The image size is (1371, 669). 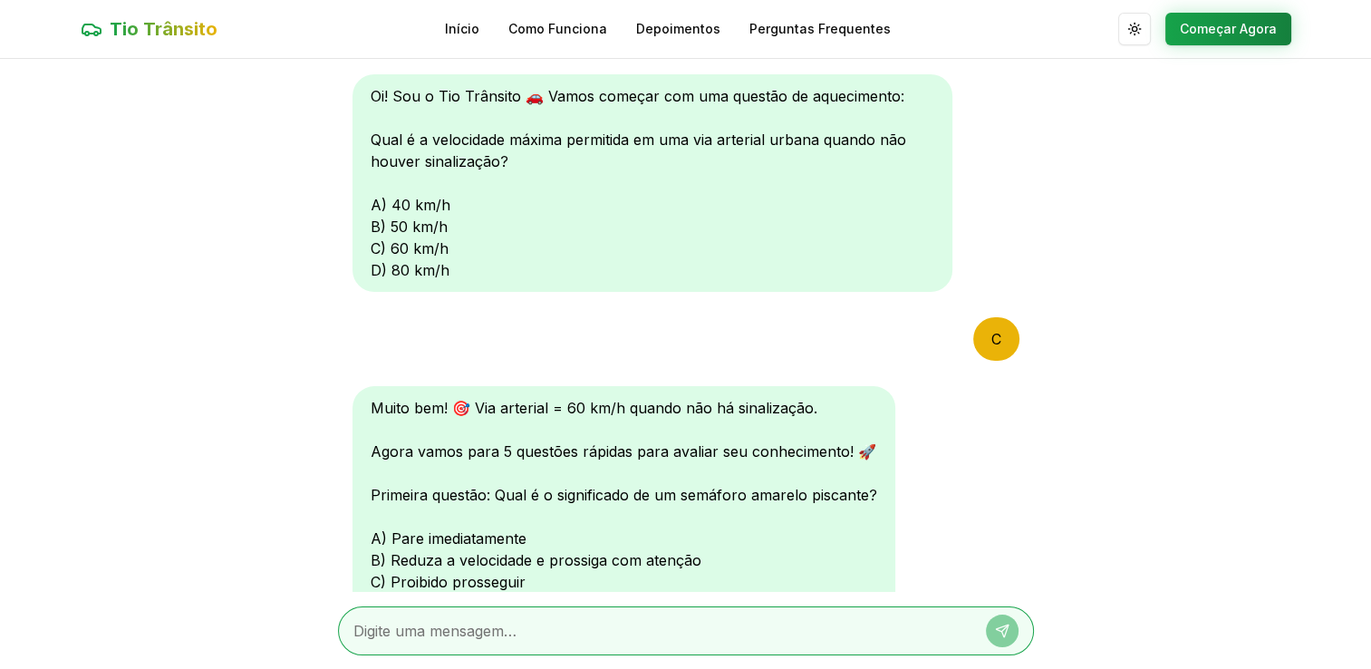 I want to click on button: Começar Agora, so click(x=1228, y=29).